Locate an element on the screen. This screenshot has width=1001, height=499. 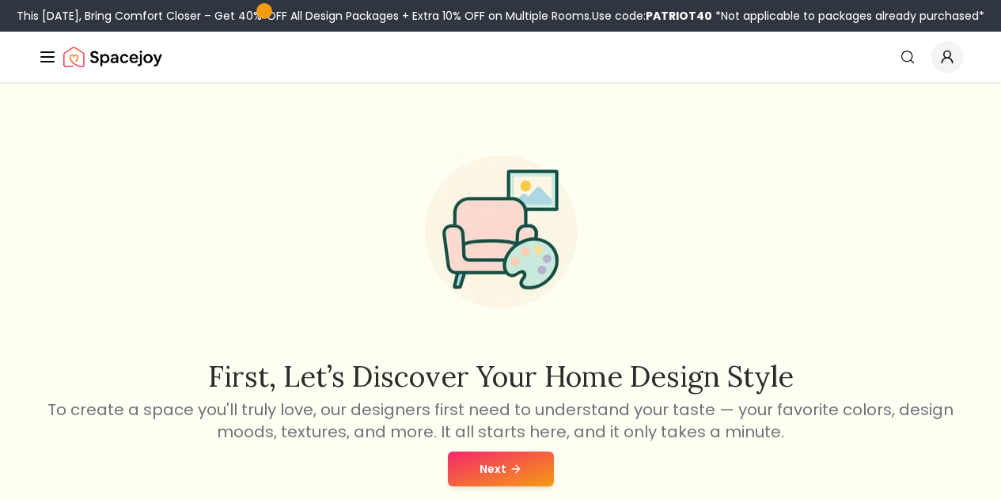
b: PATRIOT40 is located at coordinates (679, 16).